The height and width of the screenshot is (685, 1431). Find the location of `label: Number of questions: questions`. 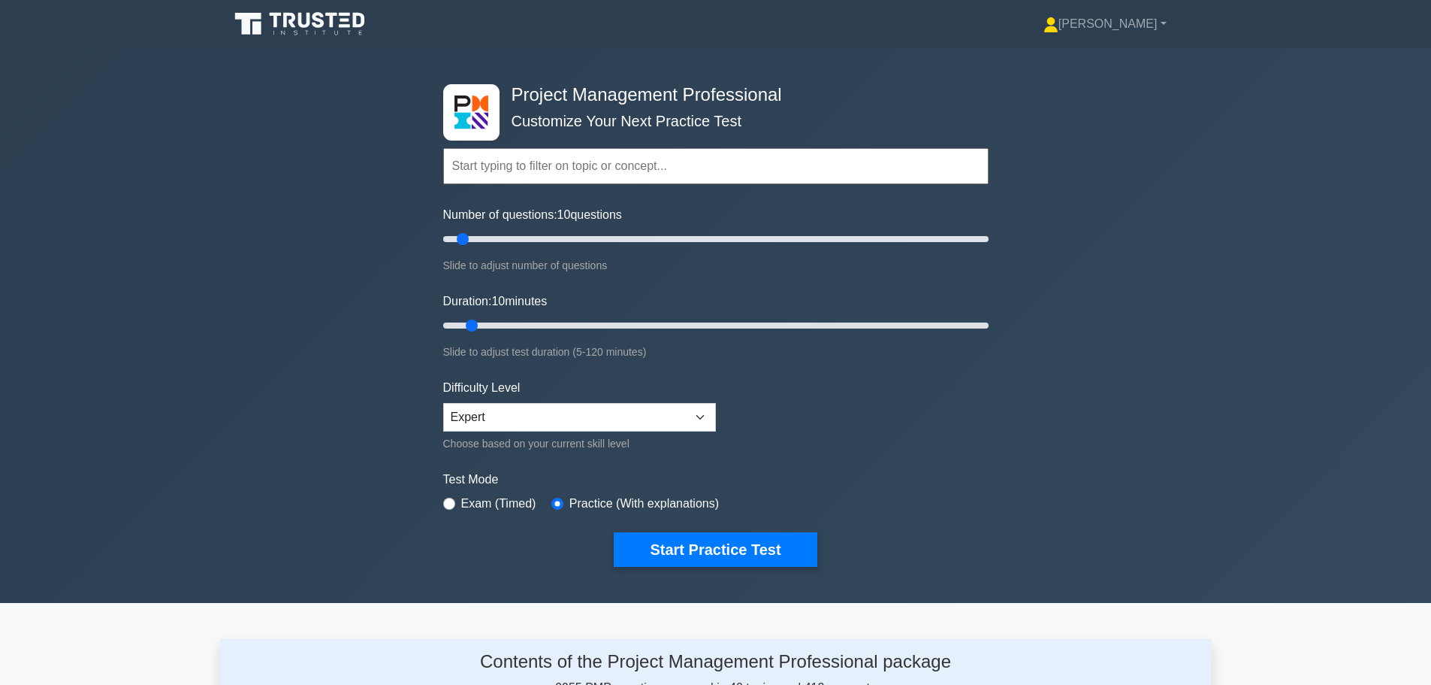

label: Number of questions: questions is located at coordinates (533, 215).